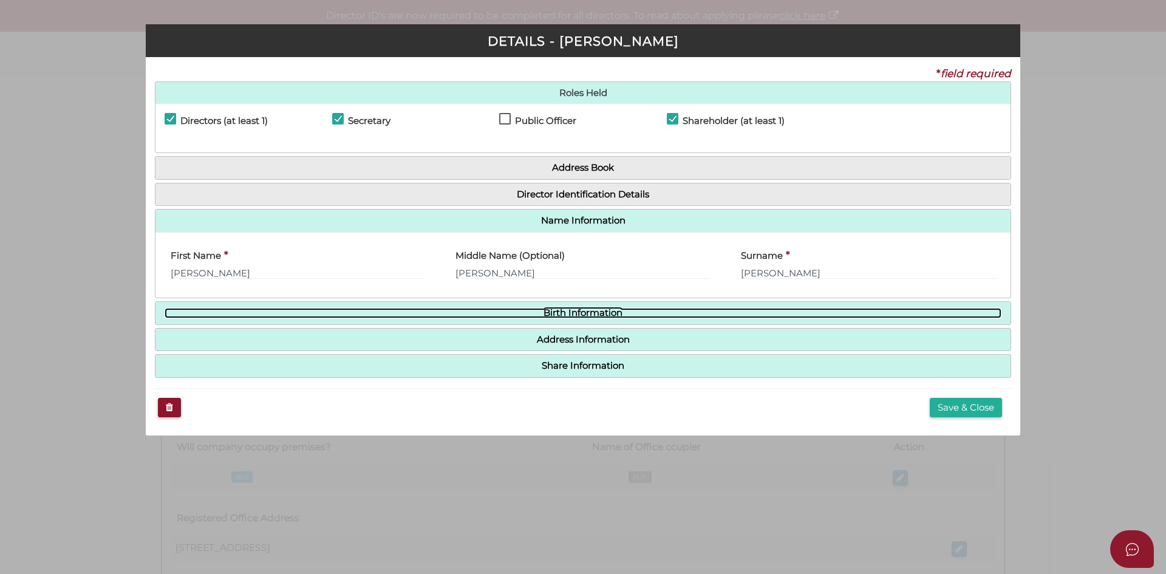 The width and height of the screenshot is (1166, 574). What do you see at coordinates (196, 256) in the screenshot?
I see `h4: First Name` at bounding box center [196, 256].